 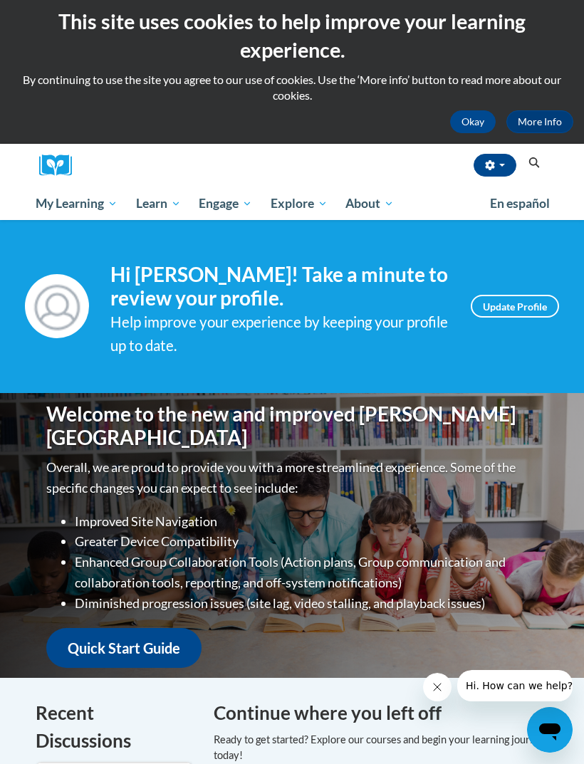 I want to click on img: Logo brand, so click(x=61, y=165).